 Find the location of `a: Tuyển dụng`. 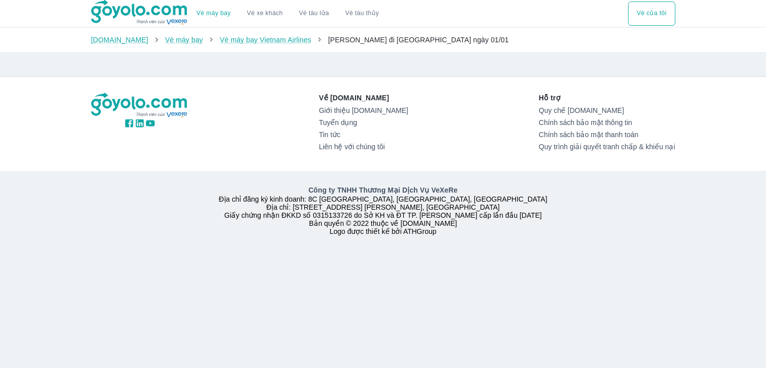

a: Tuyển dụng is located at coordinates (363, 122).